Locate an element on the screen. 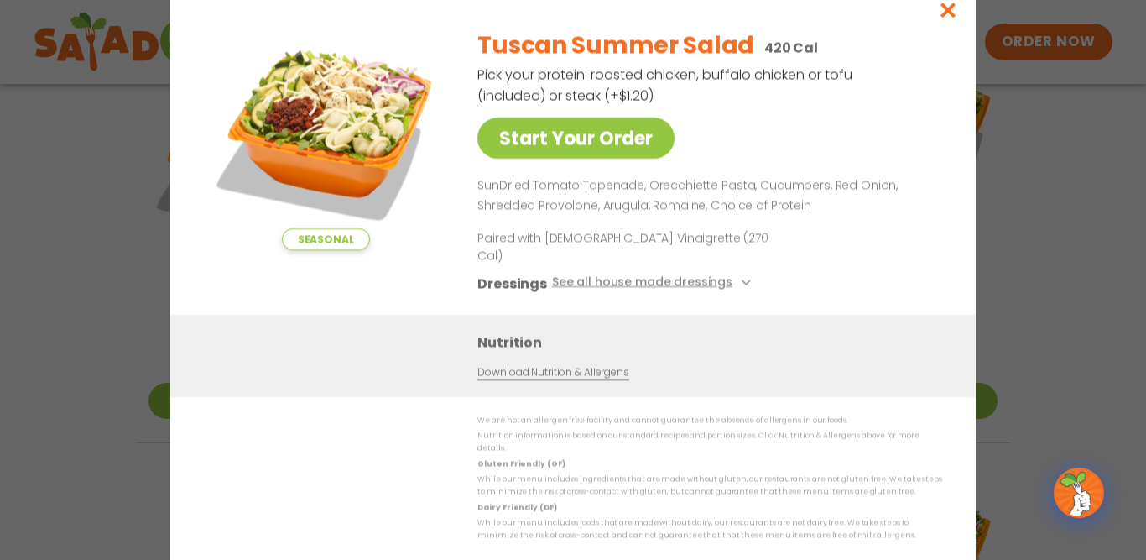 The image size is (1146, 560). img: wpChatIcon is located at coordinates (1079, 492).